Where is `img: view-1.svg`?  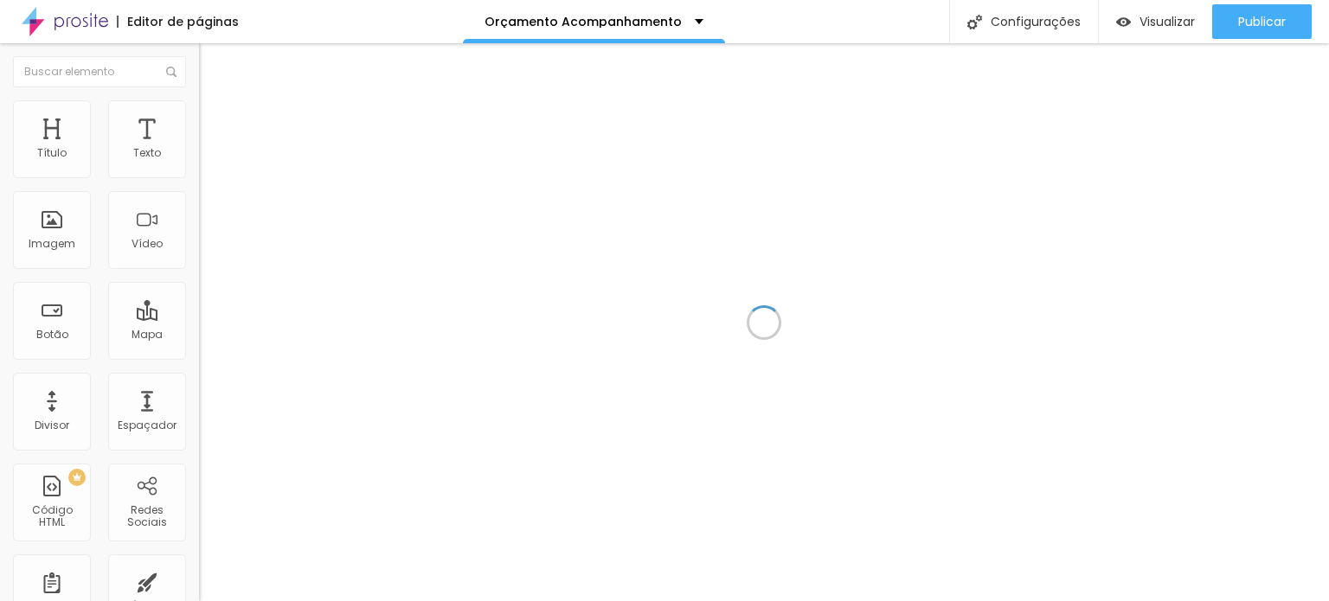
img: view-1.svg is located at coordinates (1123, 22).